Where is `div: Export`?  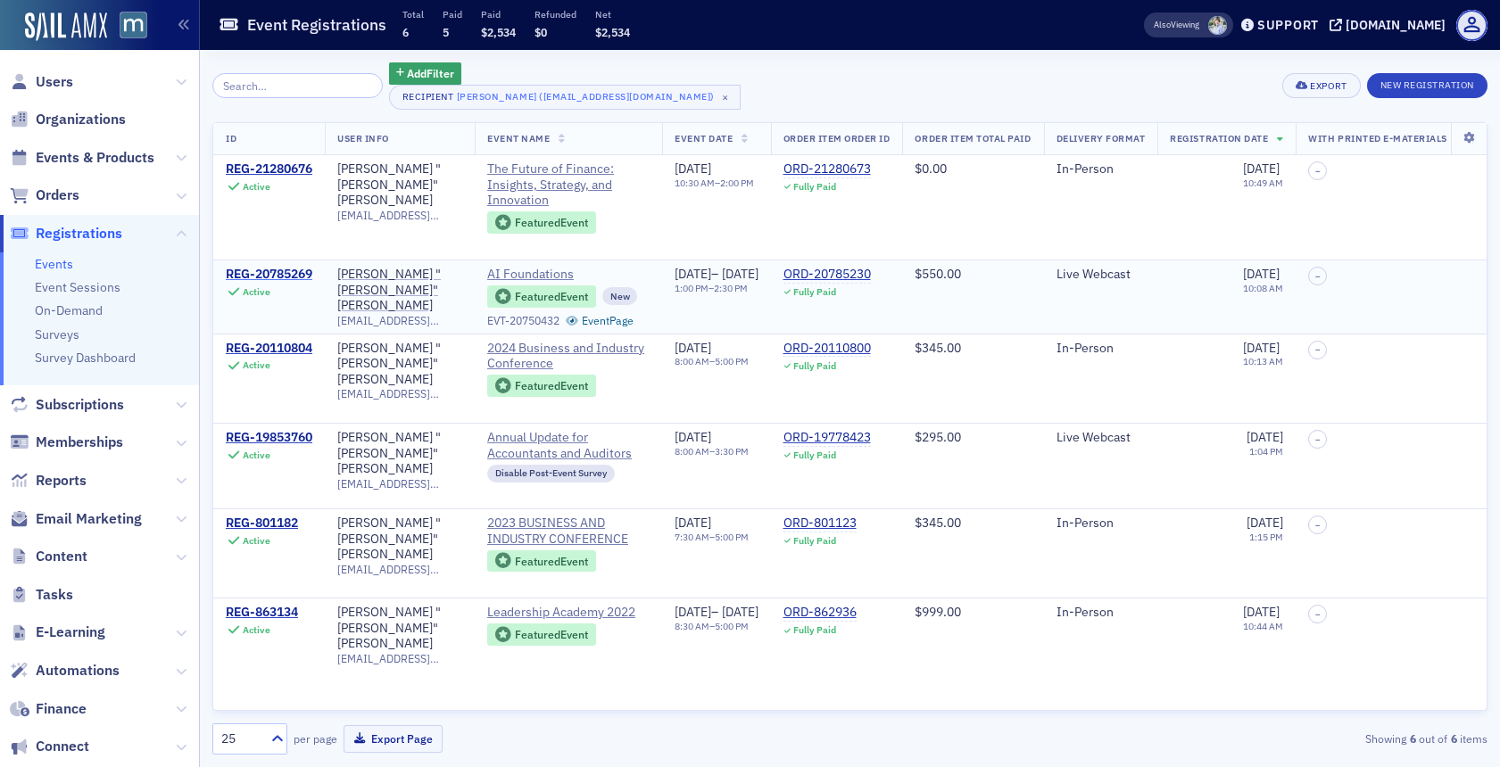 div: Export is located at coordinates (1327, 86).